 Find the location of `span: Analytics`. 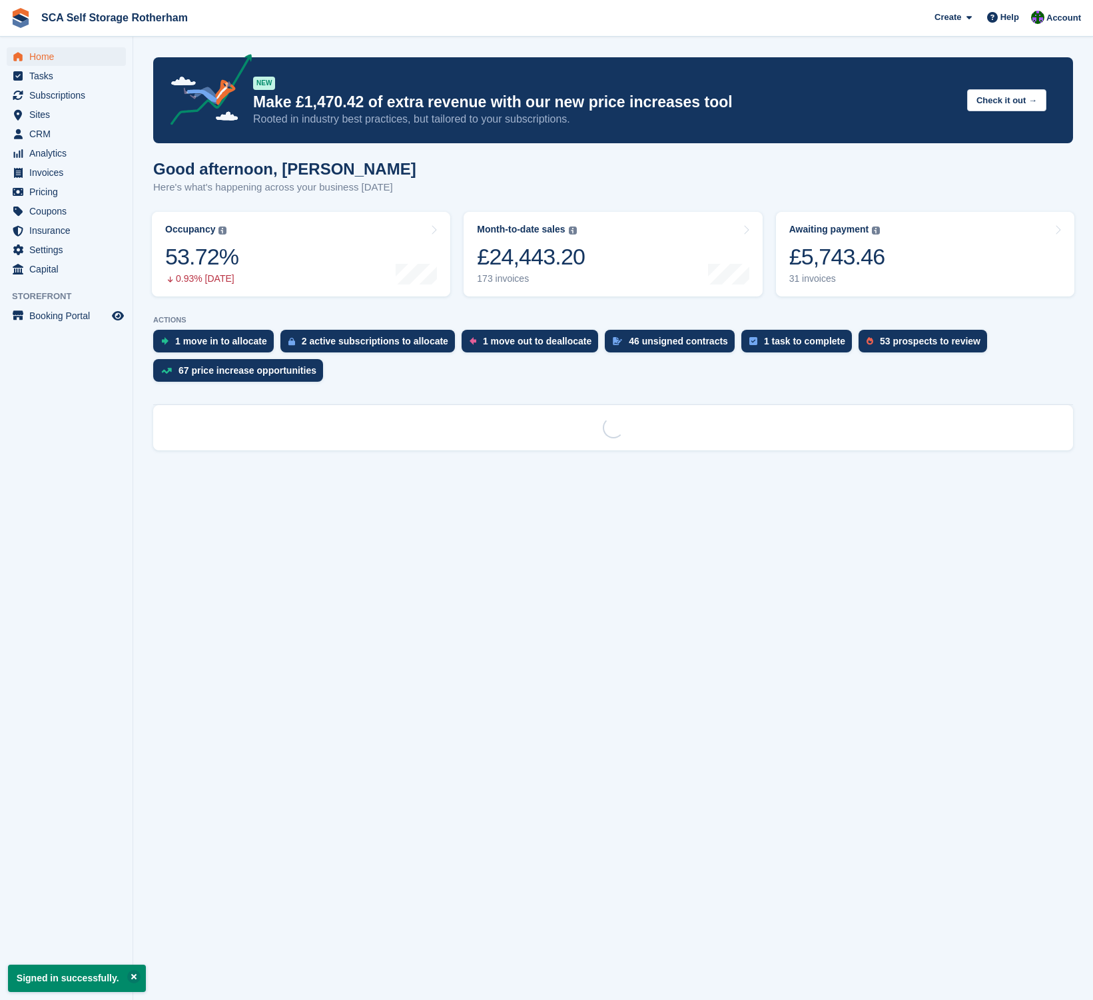

span: Analytics is located at coordinates (69, 153).